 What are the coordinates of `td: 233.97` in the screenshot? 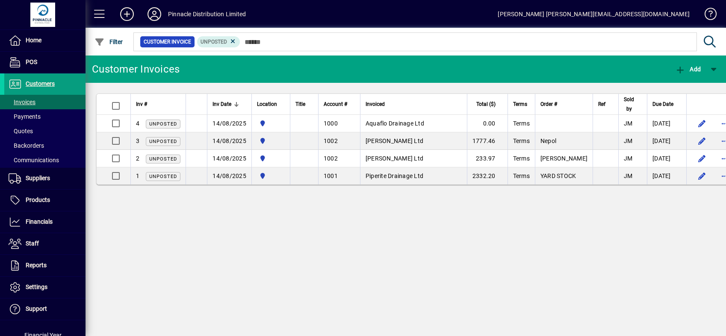 It's located at (487, 159).